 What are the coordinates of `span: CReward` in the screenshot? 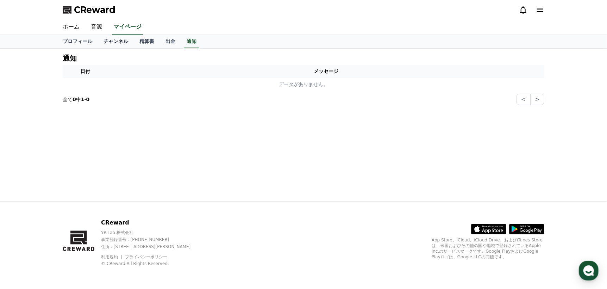 It's located at (95, 10).